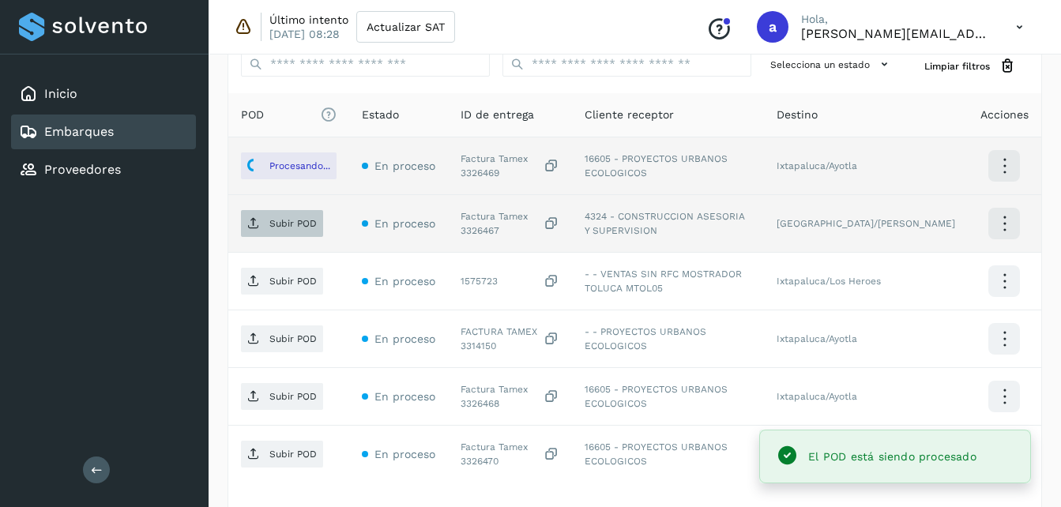  What do you see at coordinates (510, 166) in the screenshot?
I see `div: Factura Tamex 3326469` at bounding box center [510, 166].